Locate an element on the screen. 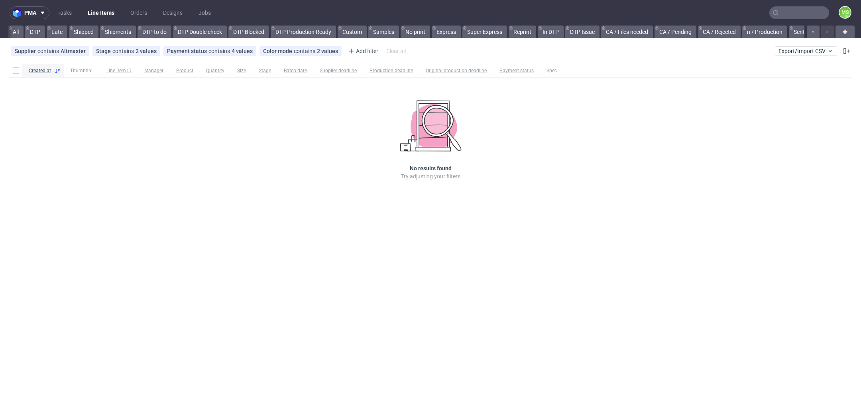 This screenshot has width=861, height=414. a: Samples is located at coordinates (384, 32).